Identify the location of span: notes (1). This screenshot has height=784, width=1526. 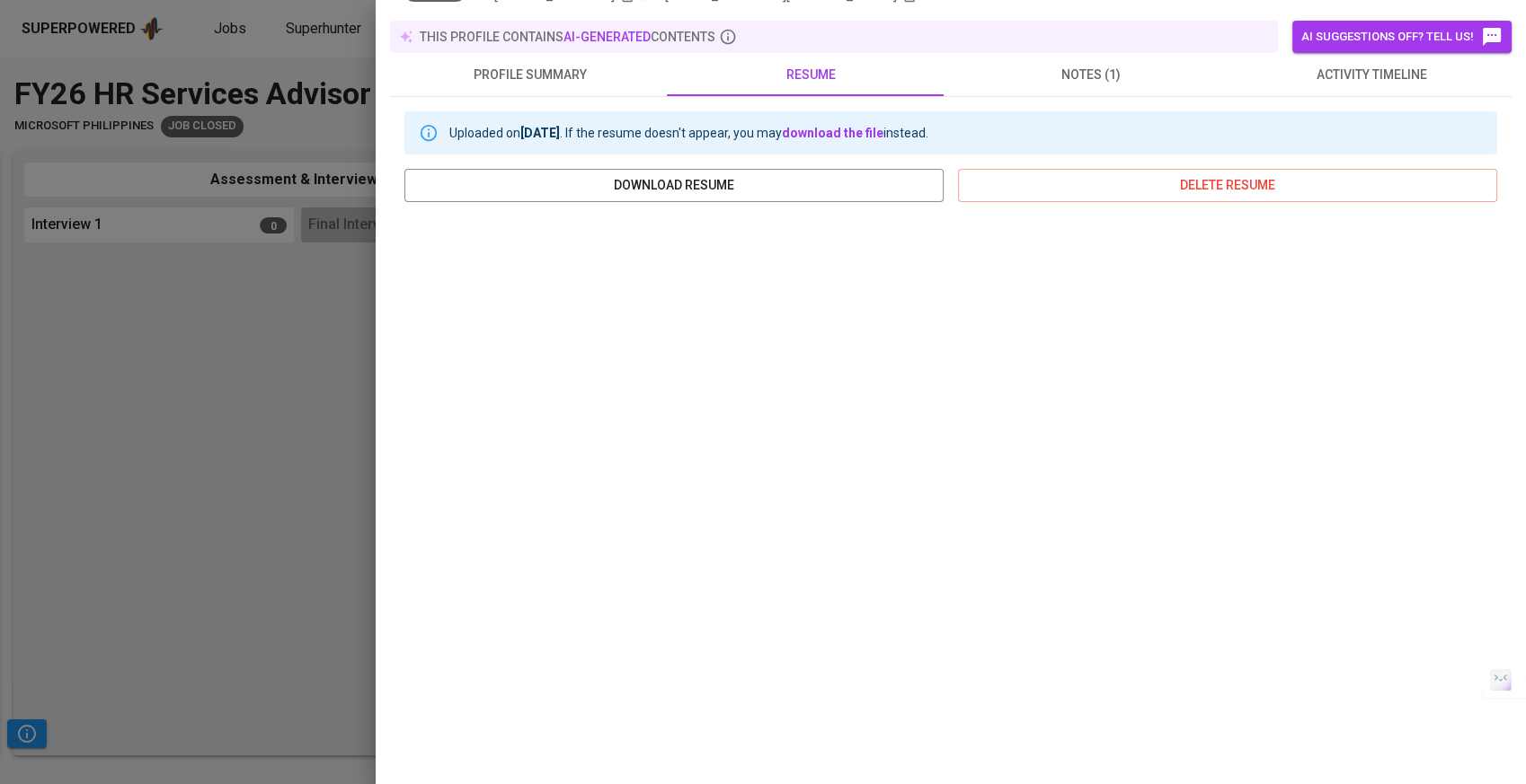
(1090, 75).